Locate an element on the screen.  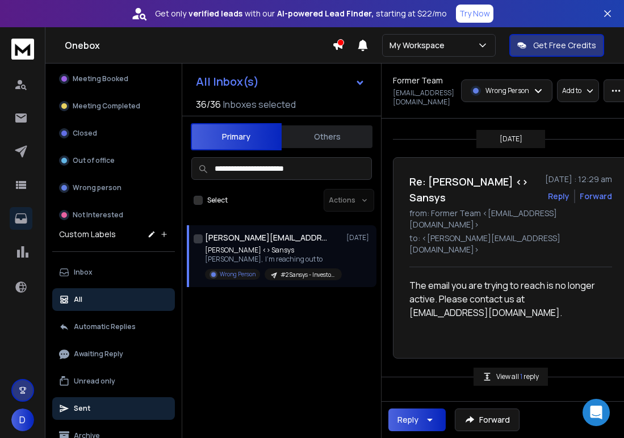
button: Get Free Credits is located at coordinates (556, 45).